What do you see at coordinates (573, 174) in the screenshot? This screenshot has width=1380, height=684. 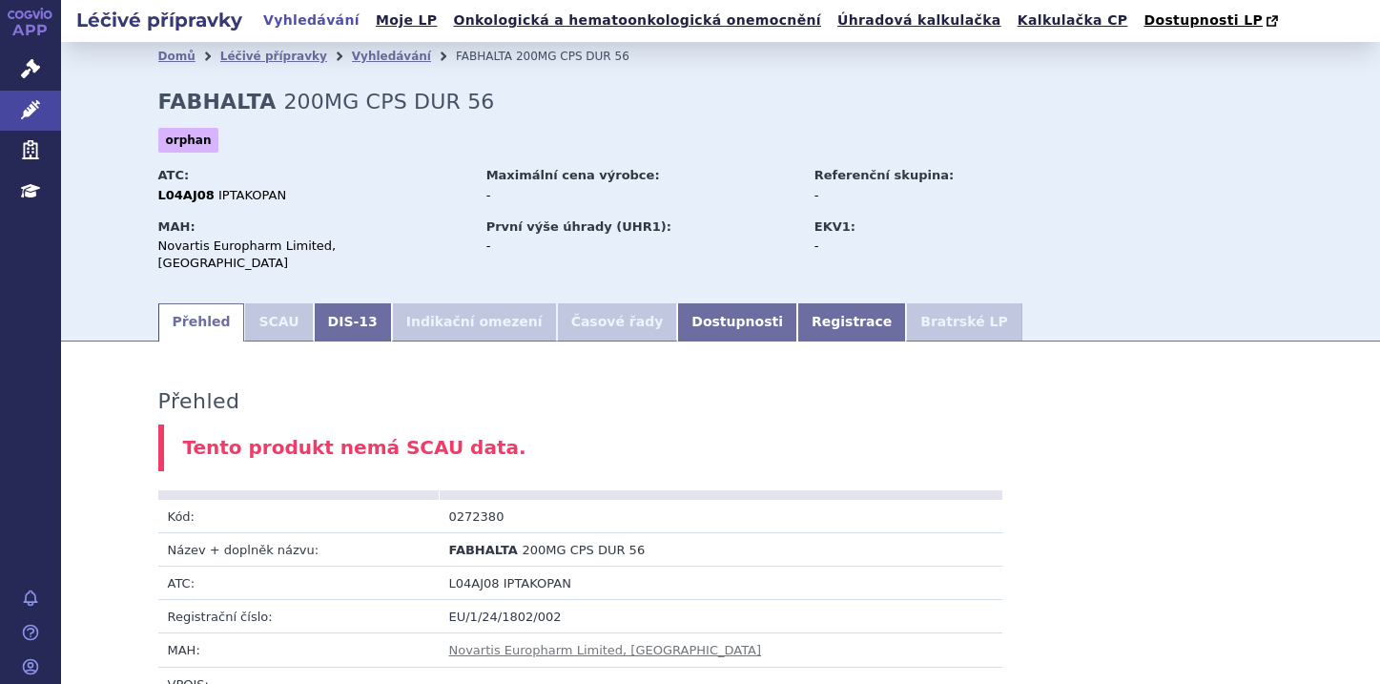 I see `strong: Maximální cena výrobce:` at bounding box center [573, 174].